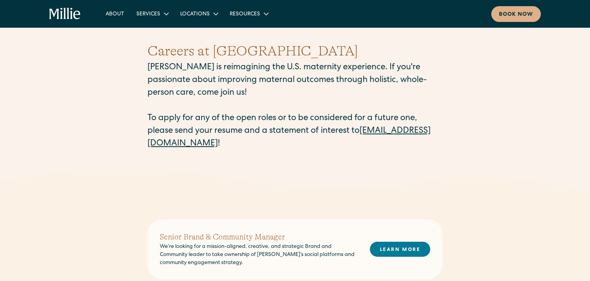 The image size is (590, 281). Describe the element at coordinates (259, 237) in the screenshot. I see `h2: Senior Brand & Community Manager` at that location.